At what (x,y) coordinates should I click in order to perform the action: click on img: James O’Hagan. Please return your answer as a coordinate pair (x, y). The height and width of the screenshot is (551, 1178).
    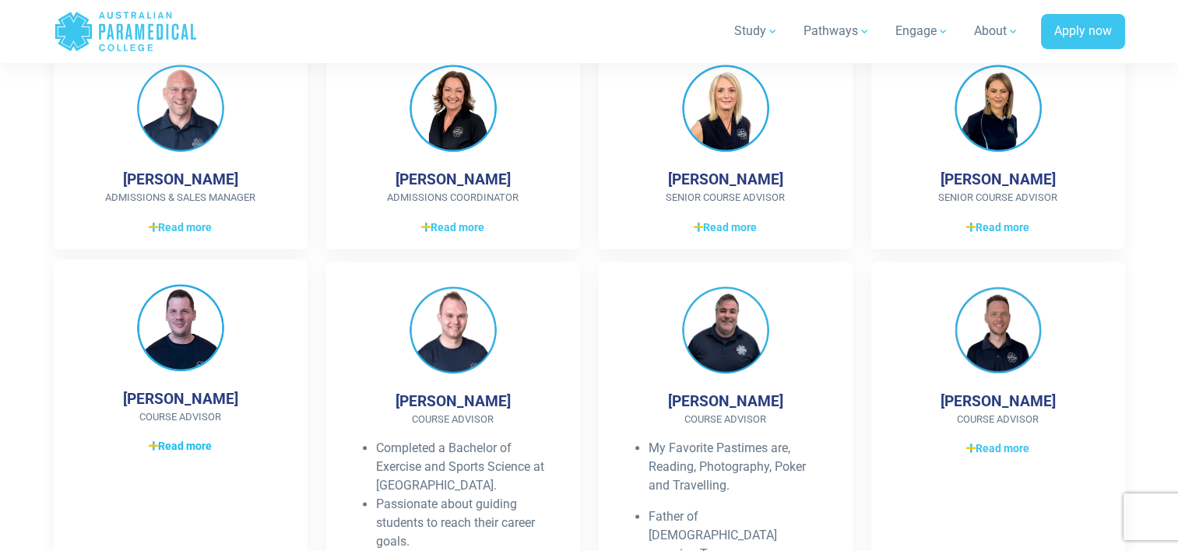
    Looking at the image, I should click on (726, 330).